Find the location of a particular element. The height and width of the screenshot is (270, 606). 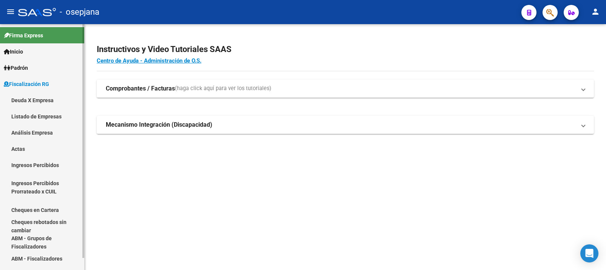

mat-expansion-panel-header: Mecanismo Integración (Discapacidad) is located at coordinates (345, 125).